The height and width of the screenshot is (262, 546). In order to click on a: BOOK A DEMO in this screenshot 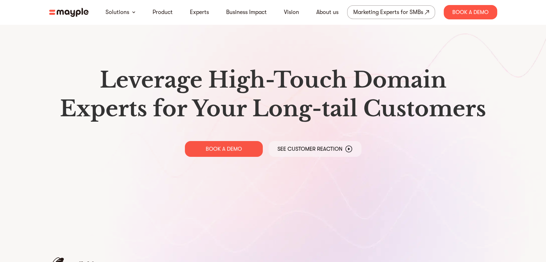, I will do `click(224, 149)`.